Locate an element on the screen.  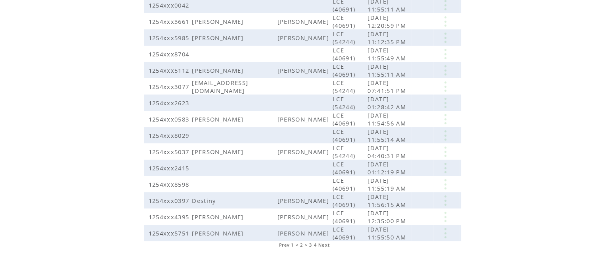
span: 1254xxx8704 is located at coordinates (170, 54).